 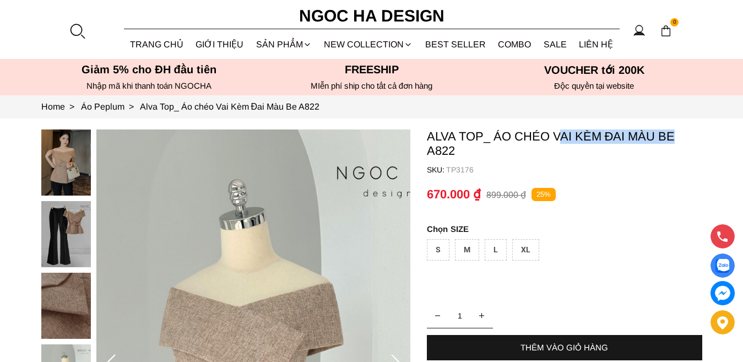 I want to click on a: NEW COLLECTION, so click(x=368, y=44).